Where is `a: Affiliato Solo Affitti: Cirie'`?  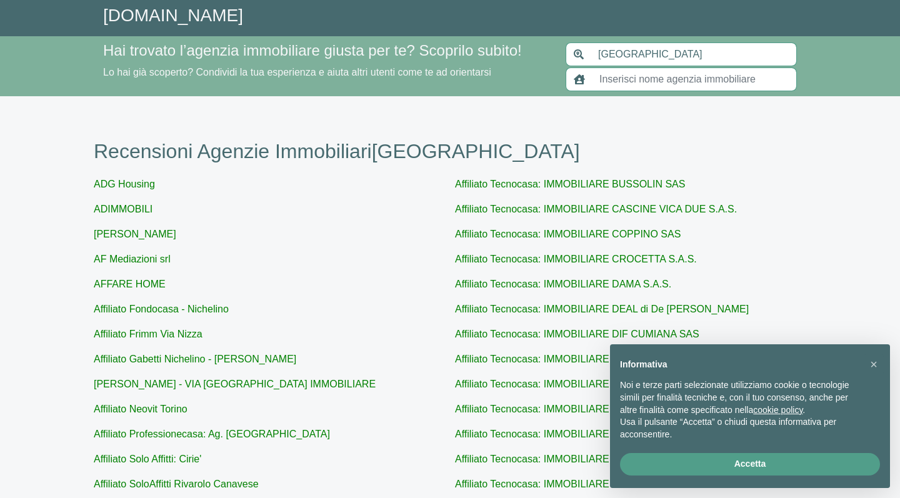 a: Affiliato Solo Affitti: Cirie' is located at coordinates (147, 459).